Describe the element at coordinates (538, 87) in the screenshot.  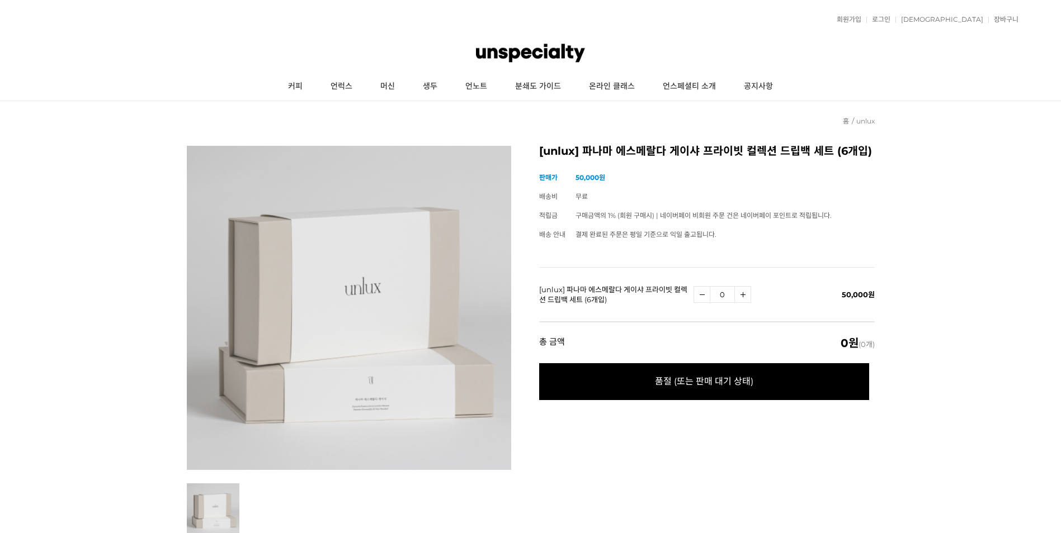
I see `a: 분쇄도 가이드` at that location.